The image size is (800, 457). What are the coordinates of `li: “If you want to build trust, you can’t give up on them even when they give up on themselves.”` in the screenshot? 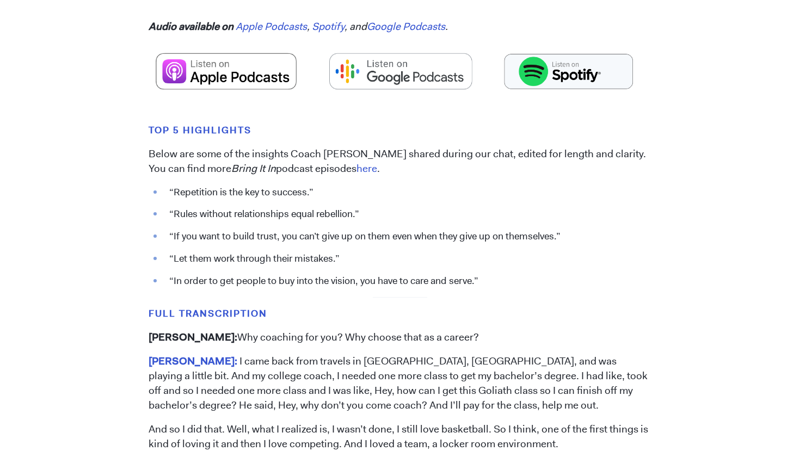 It's located at (408, 237).